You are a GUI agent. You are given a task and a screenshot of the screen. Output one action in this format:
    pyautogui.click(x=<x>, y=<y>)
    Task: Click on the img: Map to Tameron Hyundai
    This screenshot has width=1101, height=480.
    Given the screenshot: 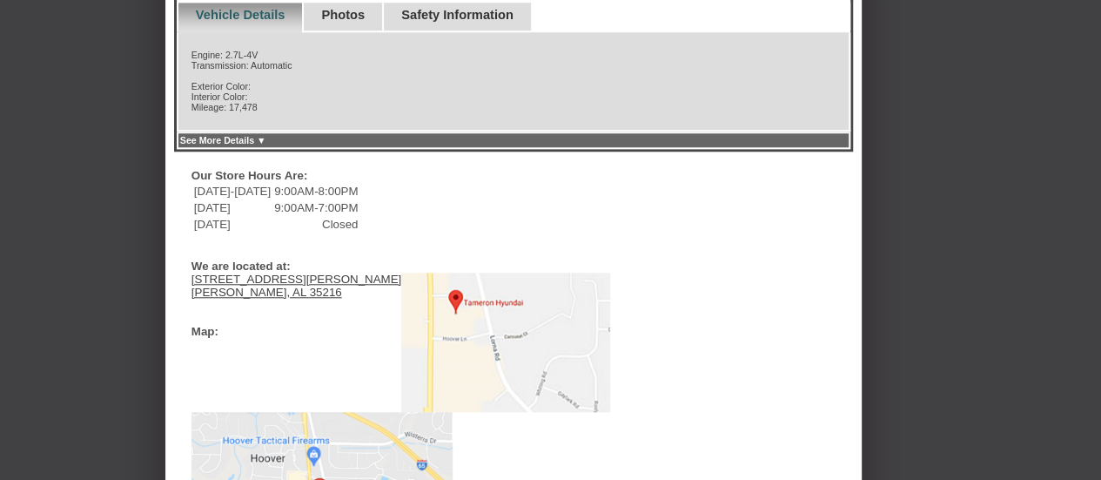 What is the action you would take?
    pyautogui.click(x=506, y=342)
    